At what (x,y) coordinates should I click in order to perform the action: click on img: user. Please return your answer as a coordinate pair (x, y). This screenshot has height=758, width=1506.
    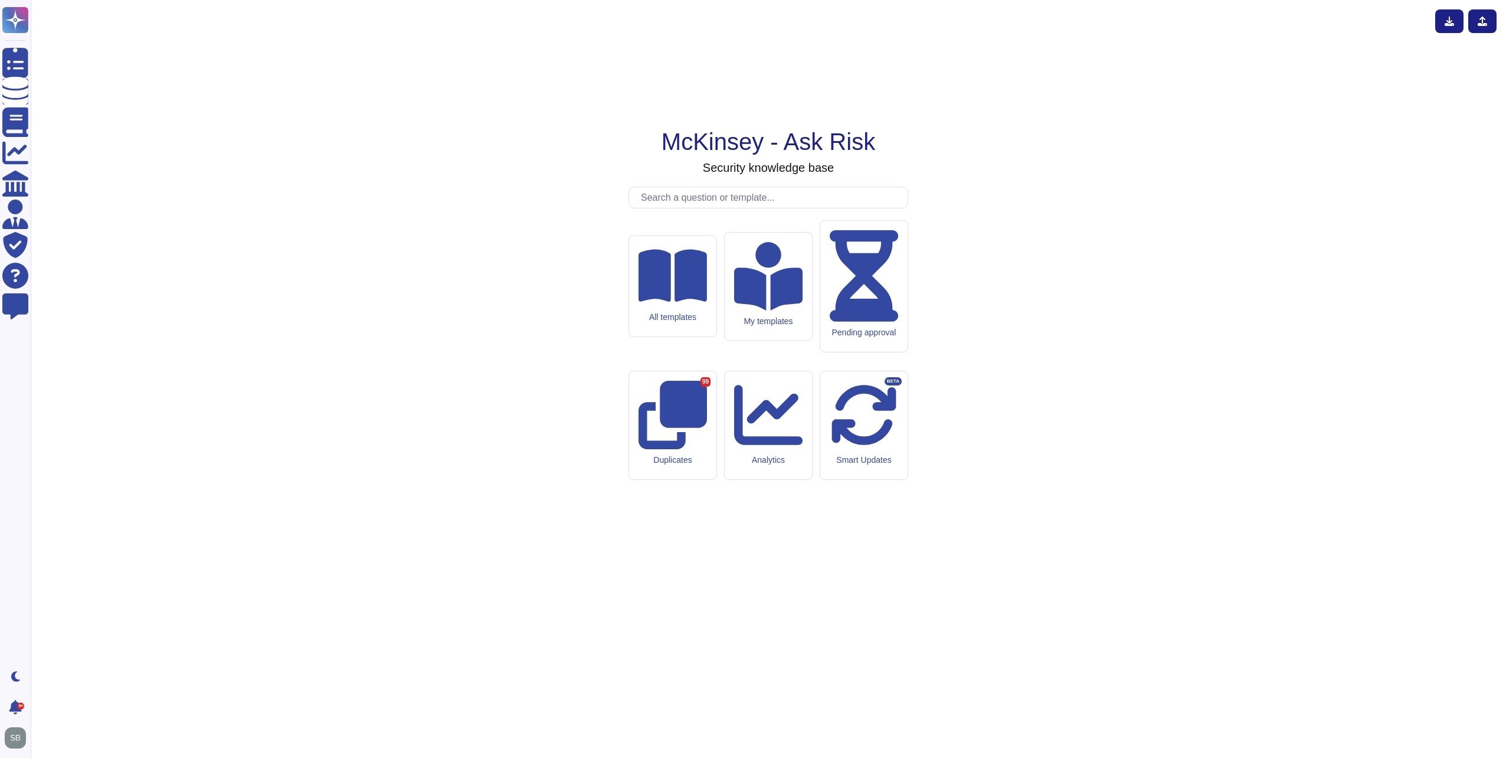
    Looking at the image, I should click on (15, 738).